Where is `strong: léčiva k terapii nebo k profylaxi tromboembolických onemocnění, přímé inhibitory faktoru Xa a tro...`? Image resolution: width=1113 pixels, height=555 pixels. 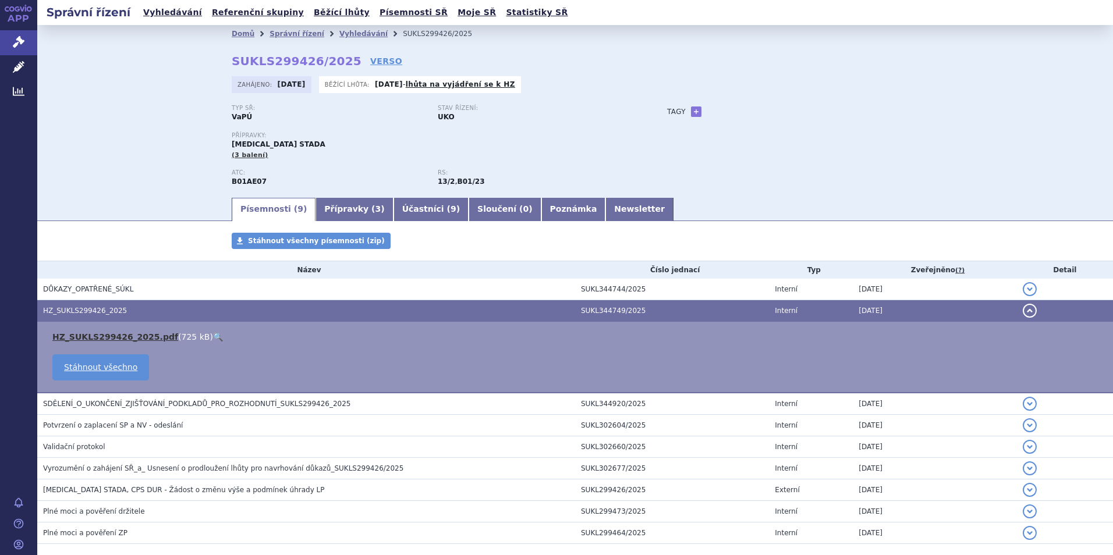
strong: léčiva k terapii nebo k profylaxi tromboembolických onemocnění, přímé inhibitory faktoru Xa a tro... is located at coordinates (446, 182).